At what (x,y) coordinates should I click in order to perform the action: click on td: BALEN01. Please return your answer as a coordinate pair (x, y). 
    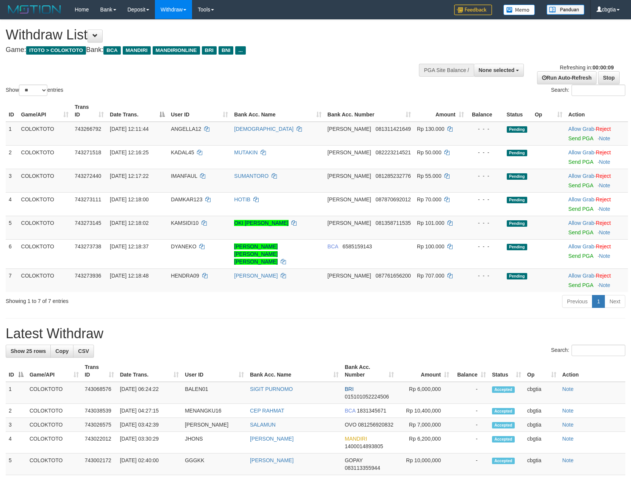
    Looking at the image, I should click on (214, 392).